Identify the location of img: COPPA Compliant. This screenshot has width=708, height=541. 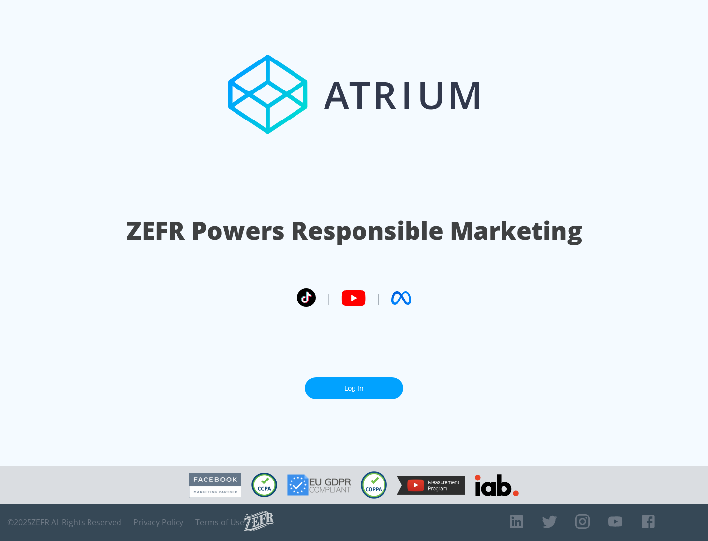
(374, 485).